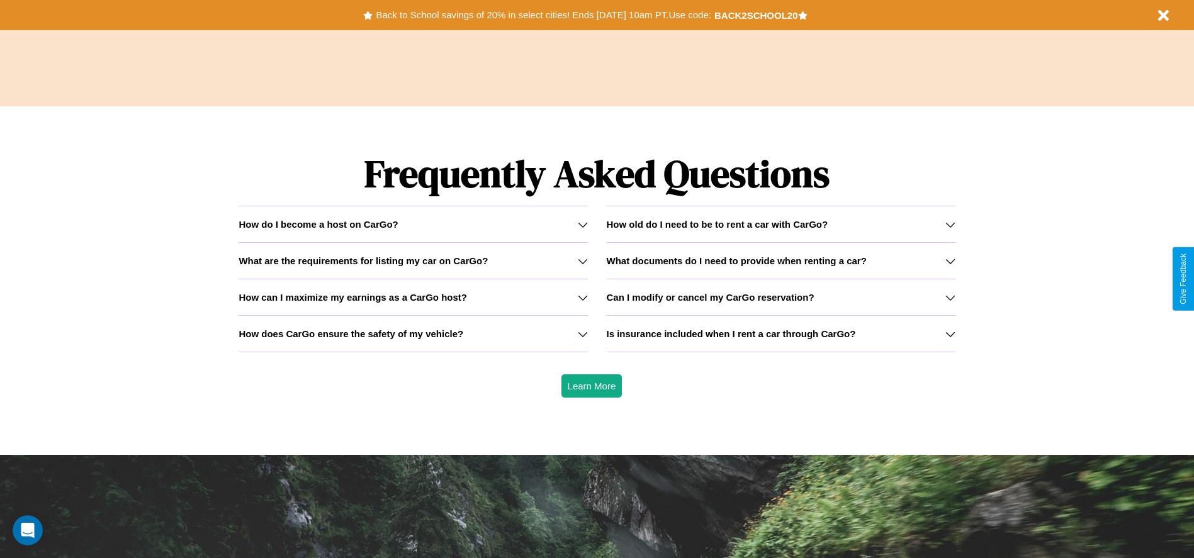  Describe the element at coordinates (756, 15) in the screenshot. I see `b: BACK2SCHOOL20` at that location.